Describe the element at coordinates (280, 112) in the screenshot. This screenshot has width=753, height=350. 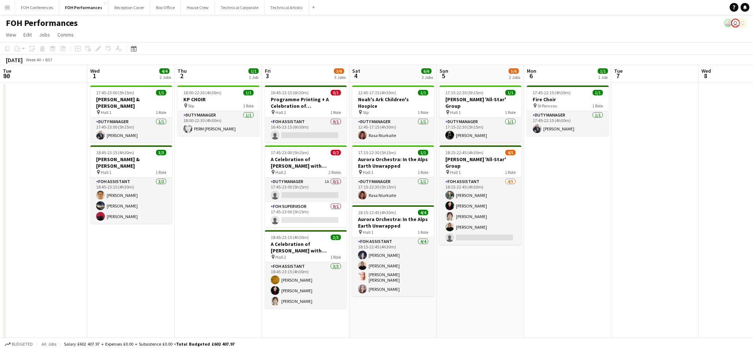
I see `span: Hall 2` at that location.